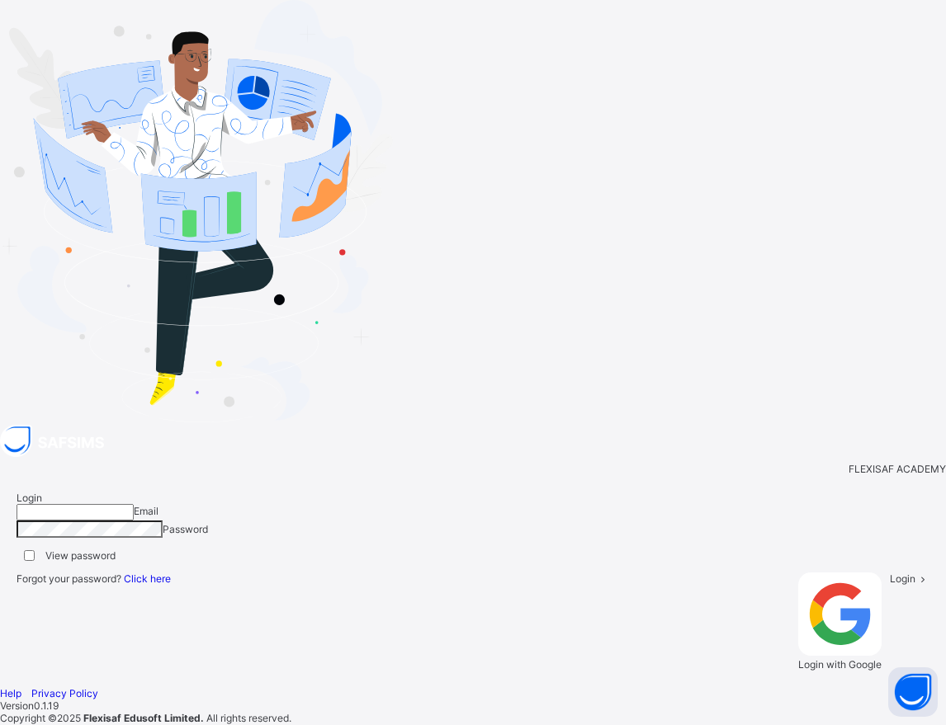 Image resolution: width=946 pixels, height=725 pixels. Describe the element at coordinates (146, 511) in the screenshot. I see `span: Email` at that location.